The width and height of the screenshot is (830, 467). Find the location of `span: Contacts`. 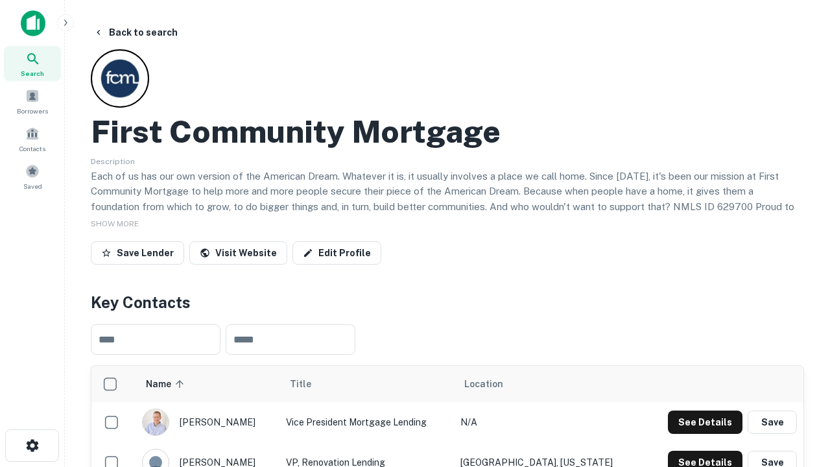

span: Contacts is located at coordinates (32, 148).